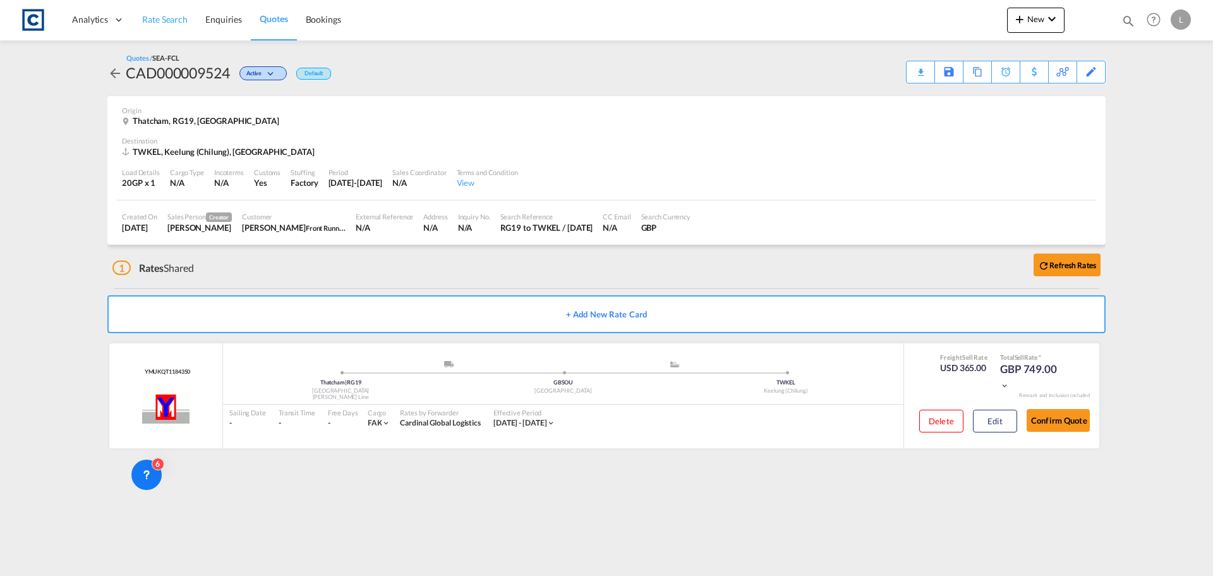  I want to click on div: TWKEL, Keelung (Chilung), Asia Pacific, so click(220, 152).